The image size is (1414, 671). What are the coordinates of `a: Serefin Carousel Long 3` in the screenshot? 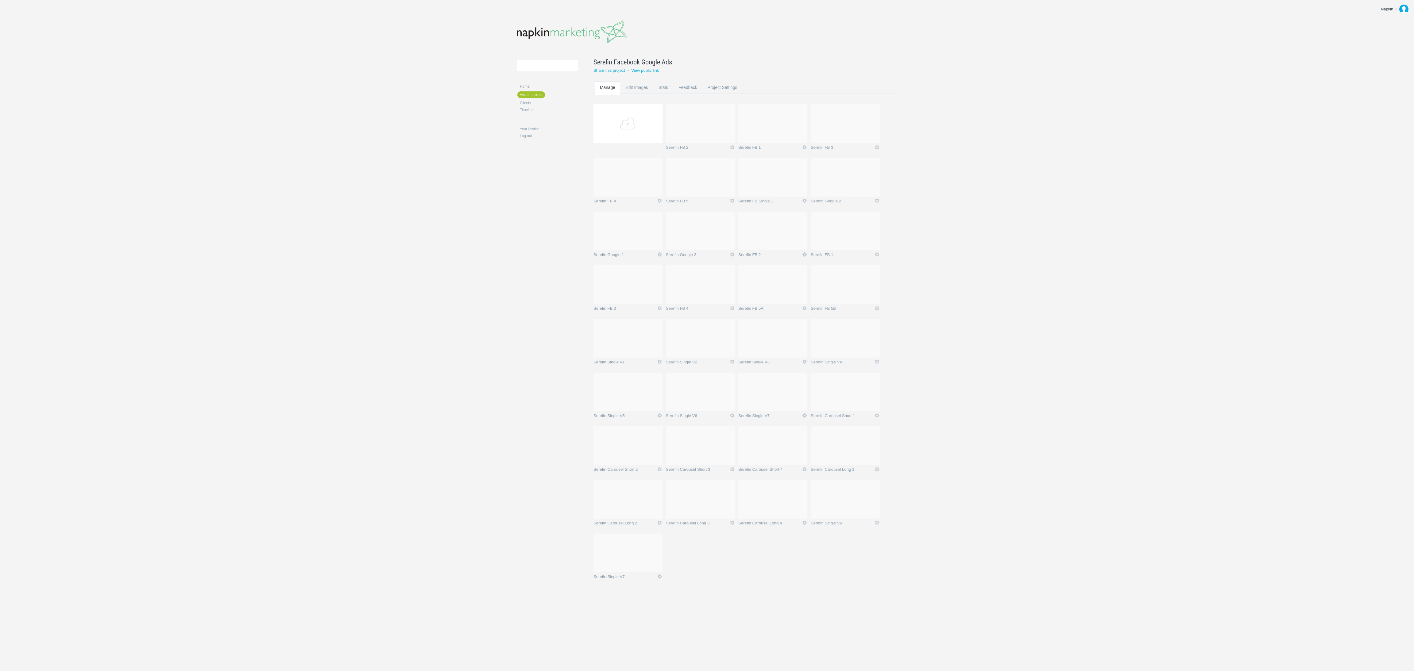 It's located at (697, 524).